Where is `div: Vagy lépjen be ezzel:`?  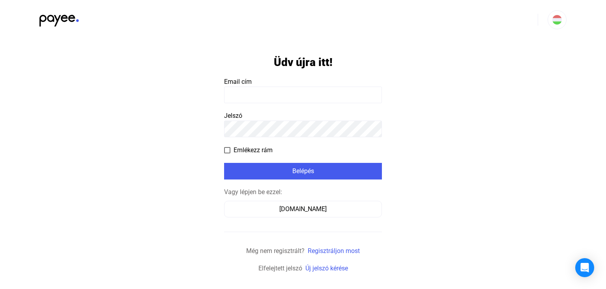 div: Vagy lépjen be ezzel: is located at coordinates (303, 192).